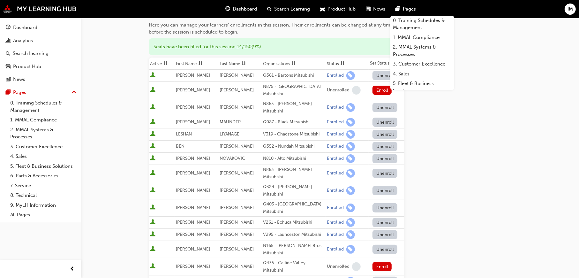 This screenshot has width=579, height=278. What do you see at coordinates (387, 64) in the screenshot?
I see `th: Set Status` at bounding box center [387, 64].